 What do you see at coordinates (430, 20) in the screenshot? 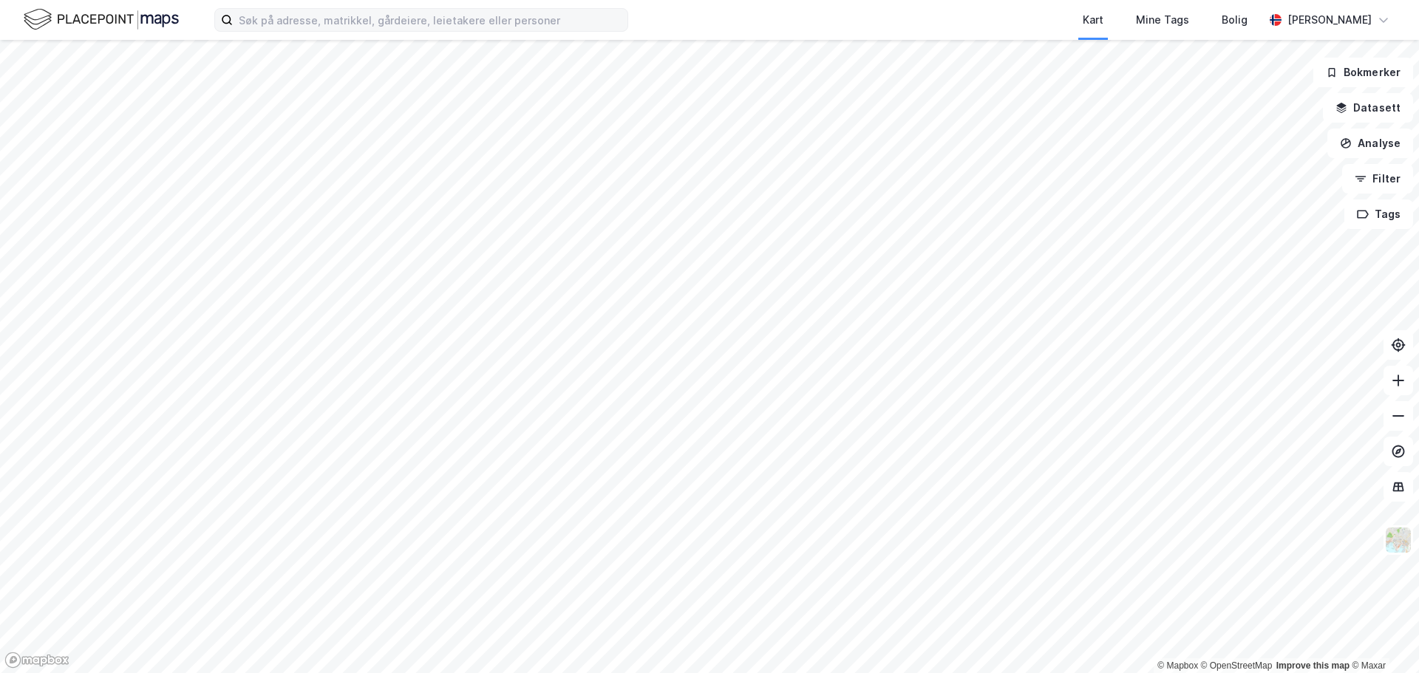
I see `input: Søk på adresse, matrikkel, gårdeiere, leietakere eller personer` at bounding box center [430, 20].